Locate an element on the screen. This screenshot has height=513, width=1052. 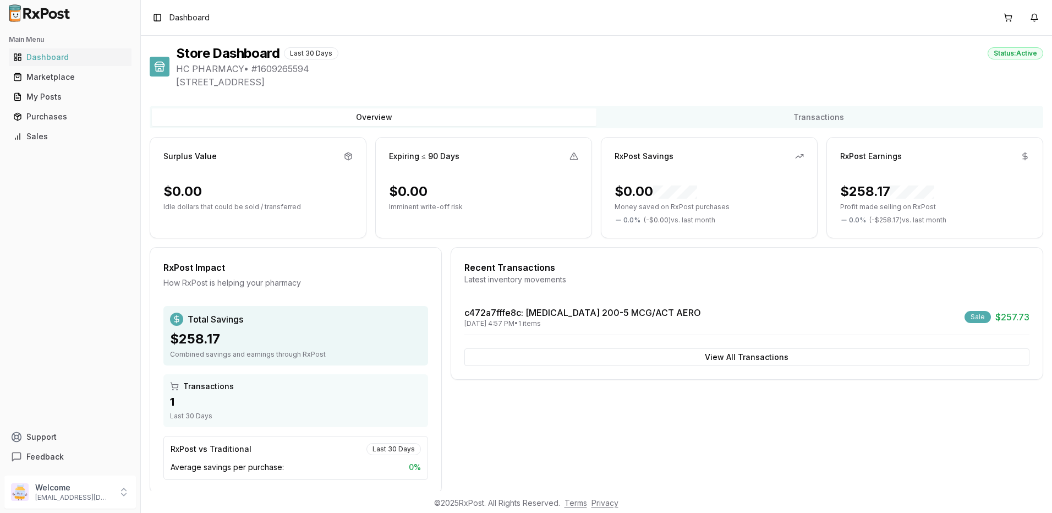
div: Marketplace is located at coordinates (70, 77).